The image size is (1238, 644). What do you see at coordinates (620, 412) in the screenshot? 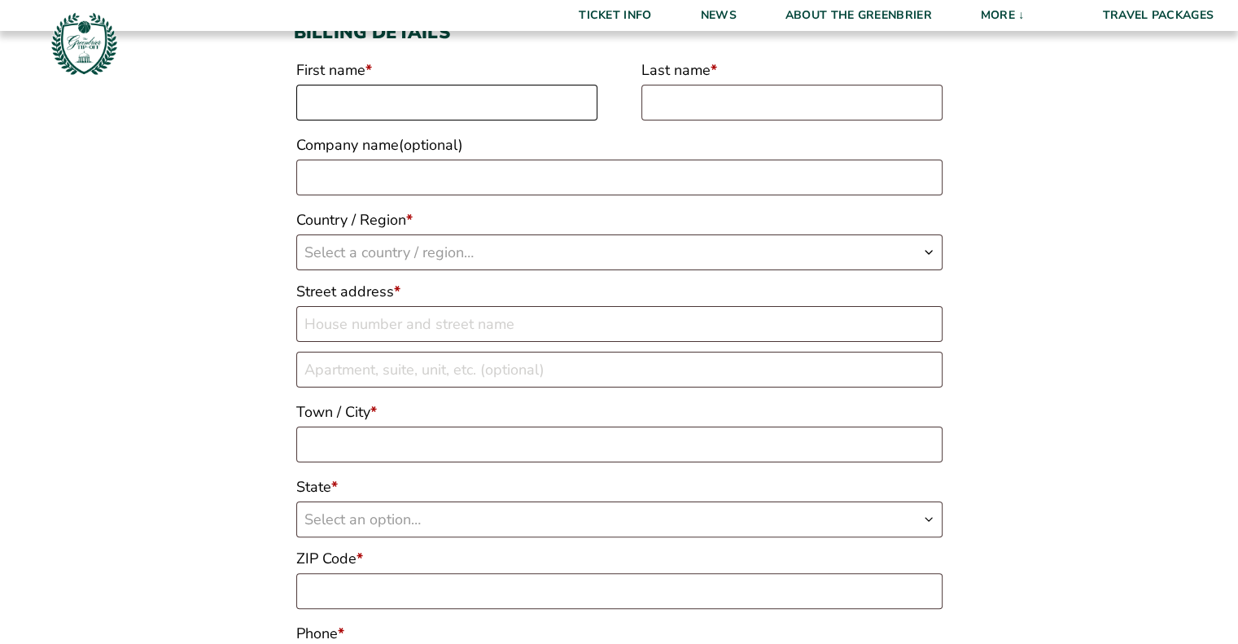
I see `label: Town / City` at bounding box center [620, 412].